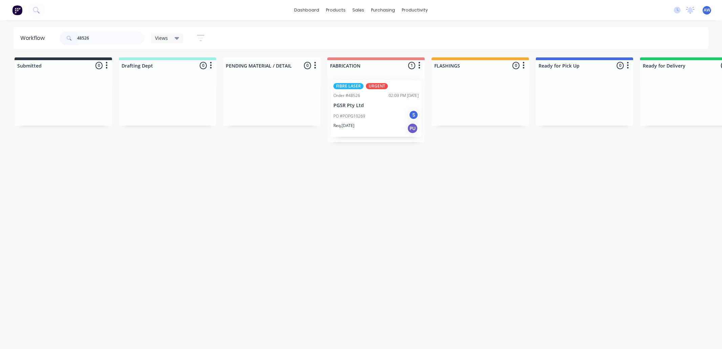 Image resolution: width=722 pixels, height=349 pixels. I want to click on div: purchasing, so click(383, 10).